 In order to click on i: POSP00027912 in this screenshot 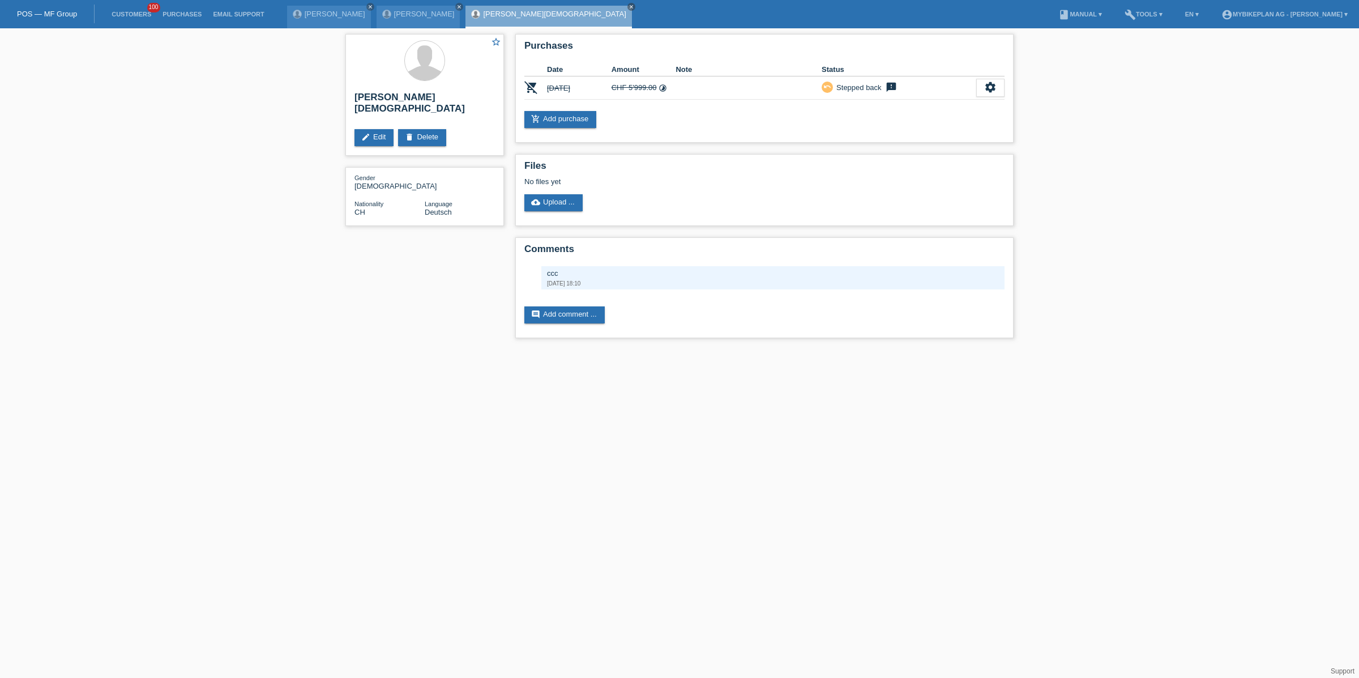, I will do `click(531, 87)`.